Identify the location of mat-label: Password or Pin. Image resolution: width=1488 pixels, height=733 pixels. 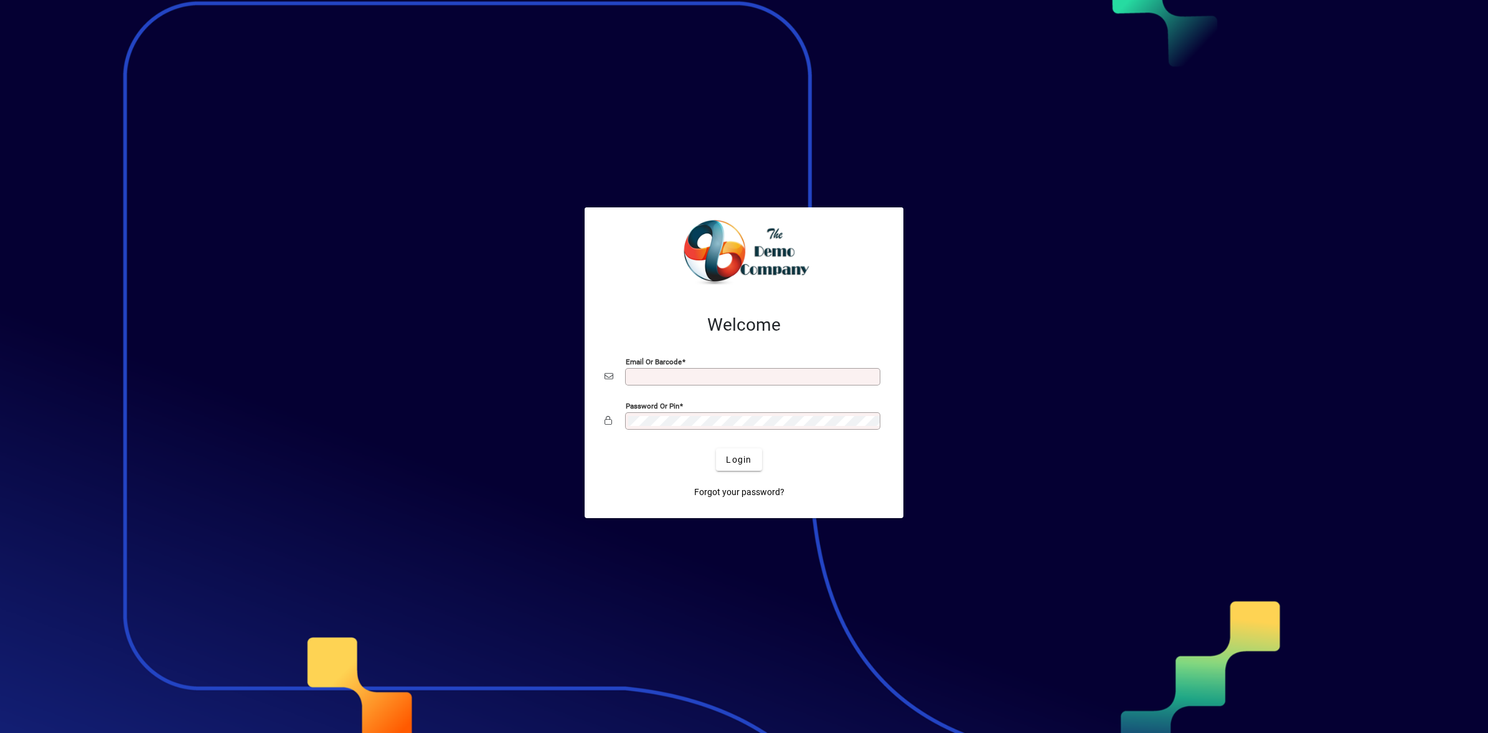
(652, 406).